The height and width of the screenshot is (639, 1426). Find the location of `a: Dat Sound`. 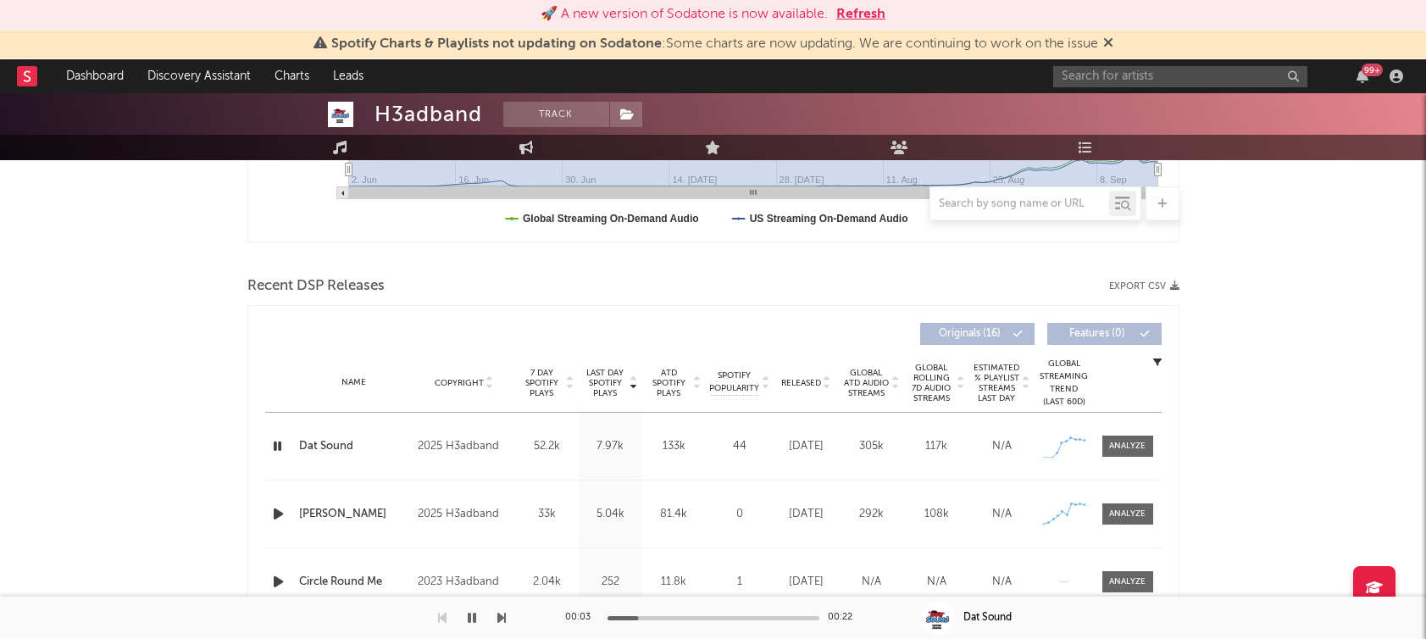

a: Dat Sound is located at coordinates (354, 446).